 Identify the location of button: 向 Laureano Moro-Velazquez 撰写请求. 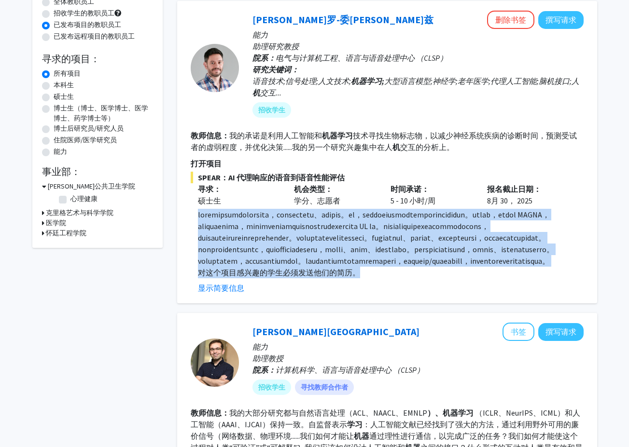
(561, 20).